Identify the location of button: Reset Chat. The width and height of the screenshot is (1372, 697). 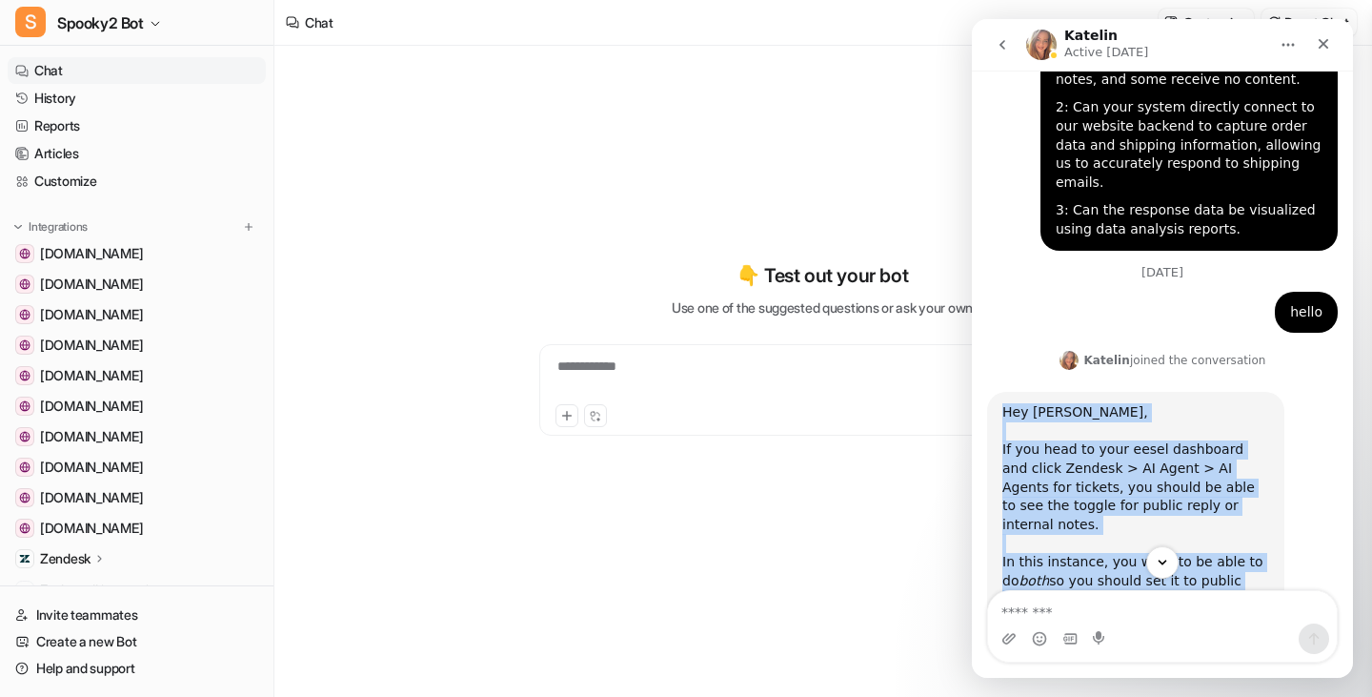
(1310, 22).